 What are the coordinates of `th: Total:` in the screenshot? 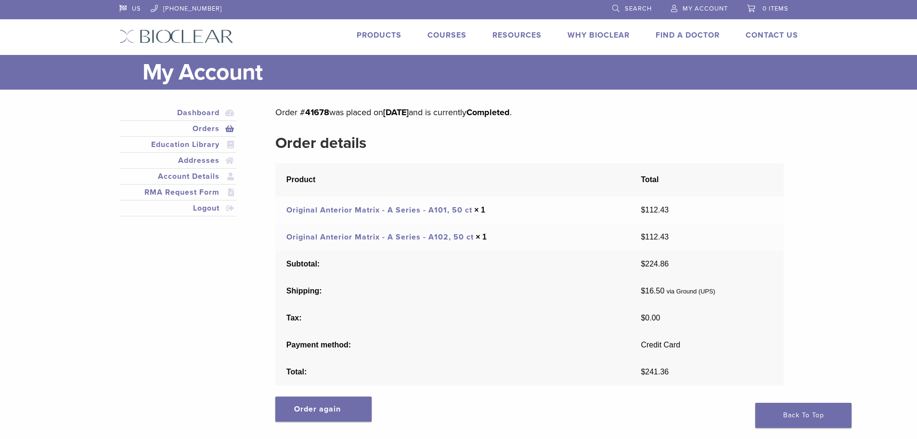 It's located at (453, 372).